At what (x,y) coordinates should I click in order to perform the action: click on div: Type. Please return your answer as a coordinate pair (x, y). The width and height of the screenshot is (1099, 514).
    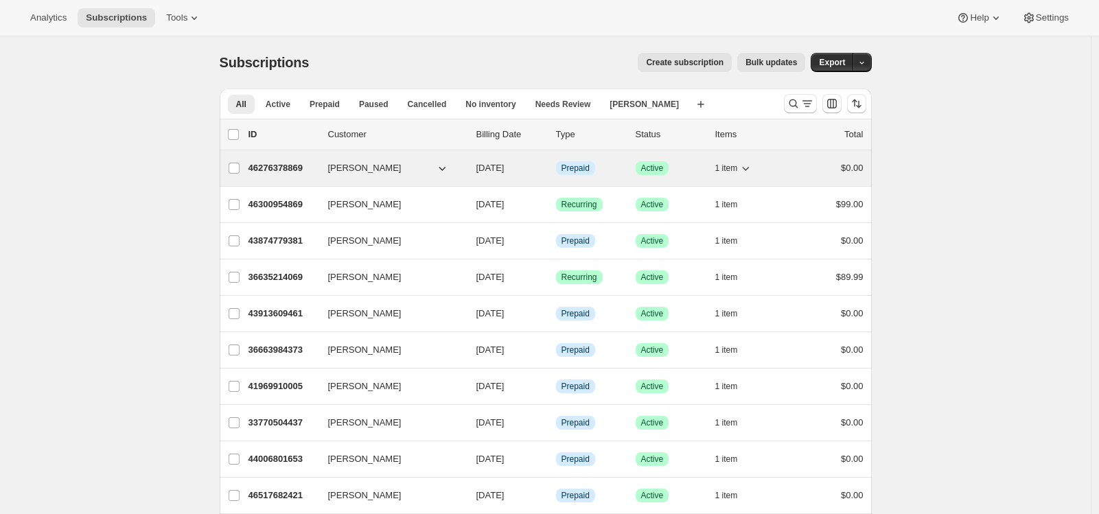
    Looking at the image, I should click on (590, 135).